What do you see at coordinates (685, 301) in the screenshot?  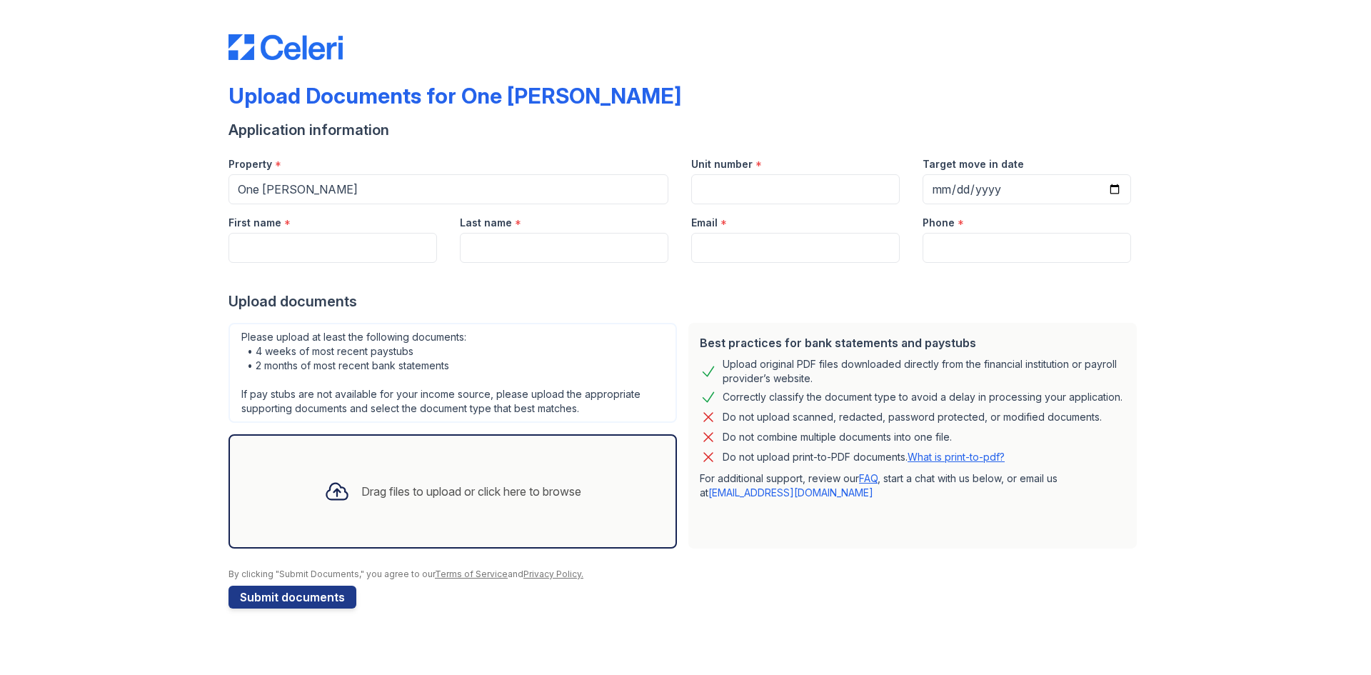 I see `div: Upload documents` at bounding box center [685, 301].